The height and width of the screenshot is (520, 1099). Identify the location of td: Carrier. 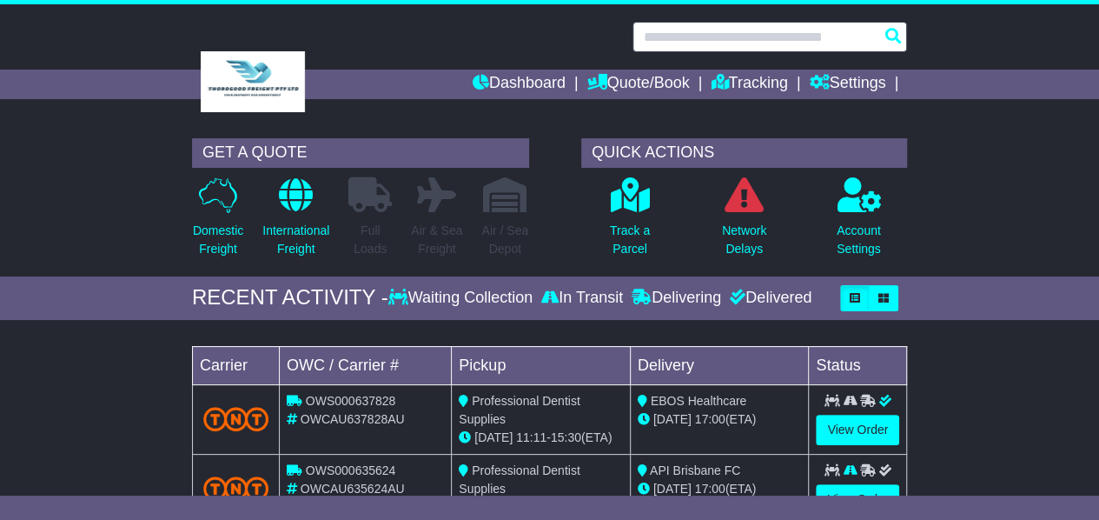
(235, 365).